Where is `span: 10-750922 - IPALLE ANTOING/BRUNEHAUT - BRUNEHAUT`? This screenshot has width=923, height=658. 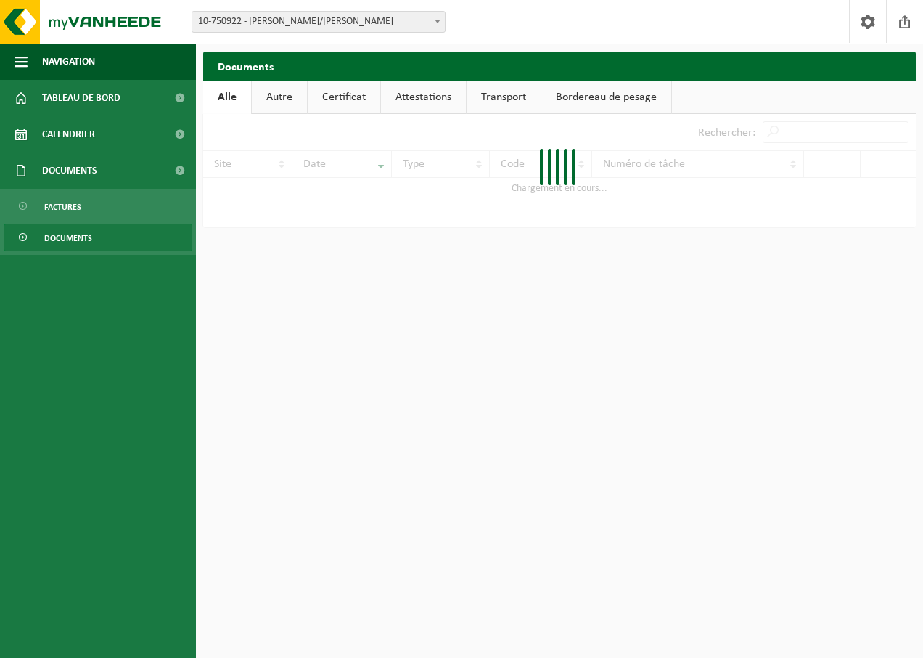 span: 10-750922 - IPALLE ANTOING/BRUNEHAUT - BRUNEHAUT is located at coordinates (319, 22).